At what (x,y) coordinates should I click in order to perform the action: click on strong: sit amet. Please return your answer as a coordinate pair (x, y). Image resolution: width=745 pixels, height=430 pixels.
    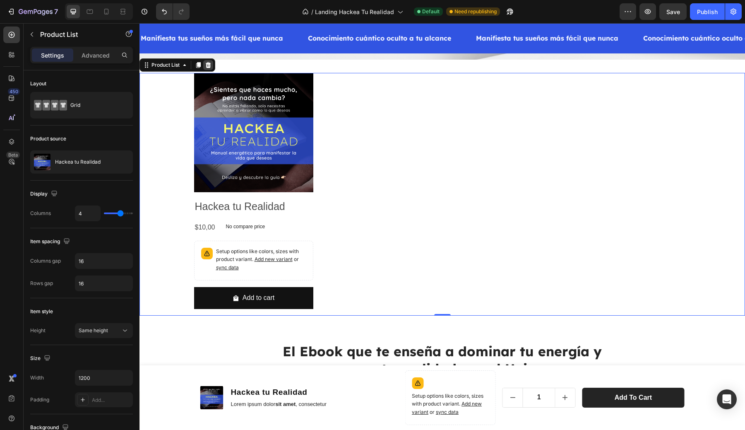
    Looking at the image, I should click on (146, 380).